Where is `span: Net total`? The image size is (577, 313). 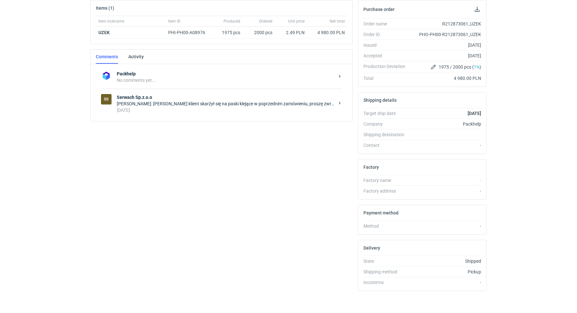 span: Net total is located at coordinates (337, 21).